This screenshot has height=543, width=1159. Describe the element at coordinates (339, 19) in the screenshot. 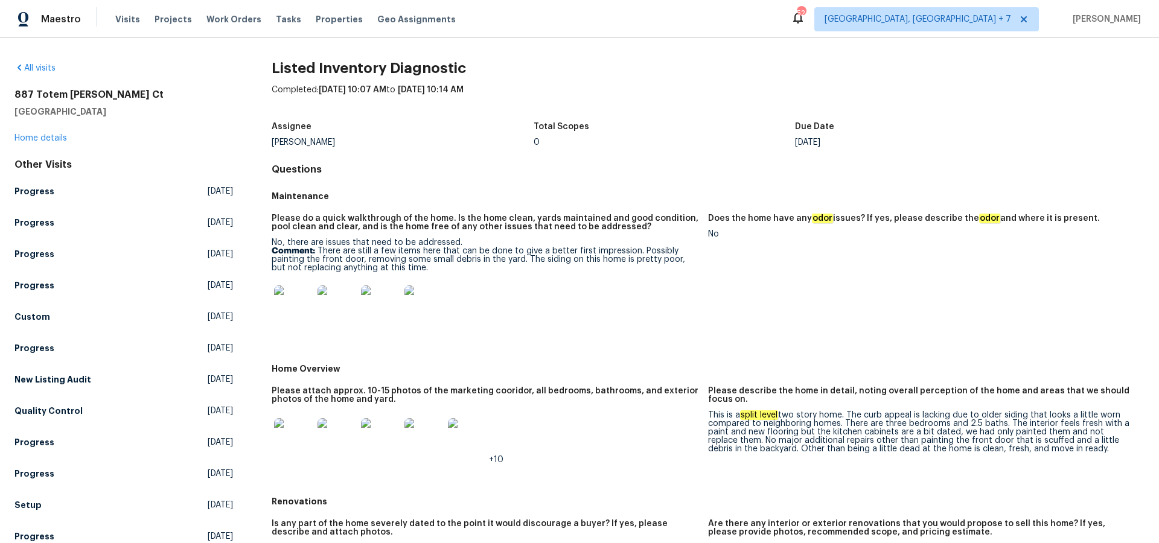

I see `span: Properties` at that location.